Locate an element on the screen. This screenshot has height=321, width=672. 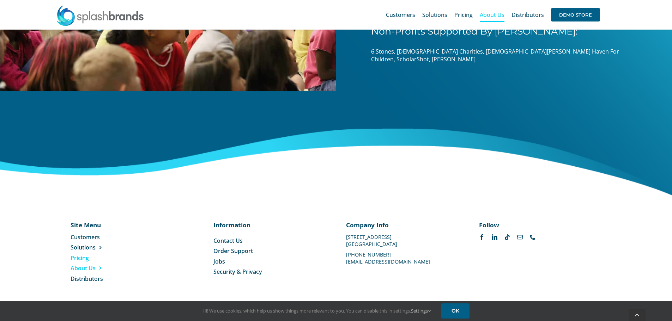
a: Settings is located at coordinates (421, 311).